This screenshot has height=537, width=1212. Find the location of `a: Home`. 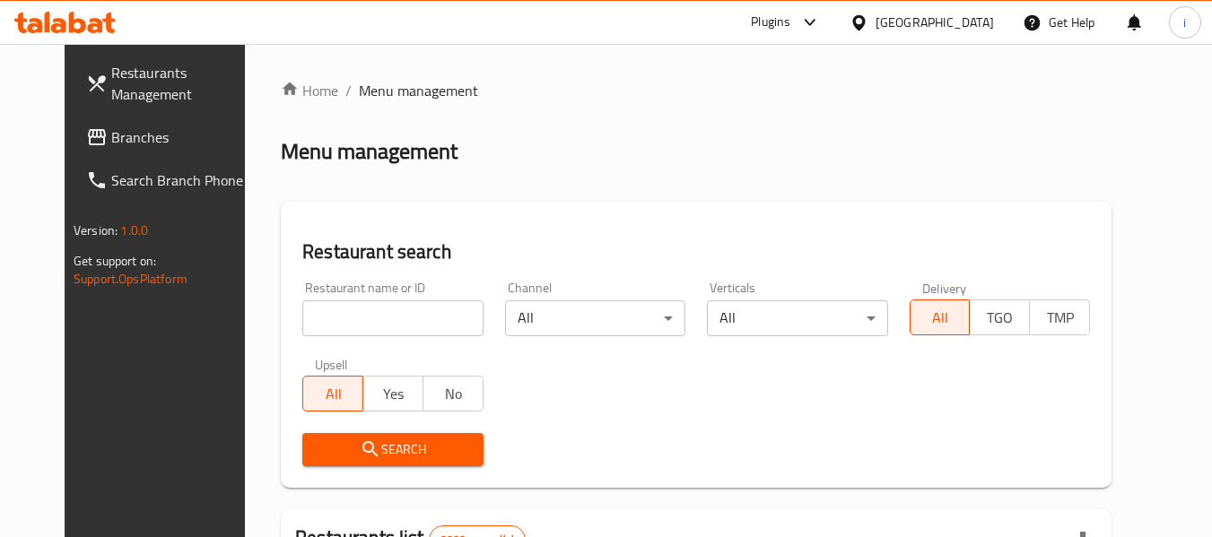

a: Home is located at coordinates (310, 91).